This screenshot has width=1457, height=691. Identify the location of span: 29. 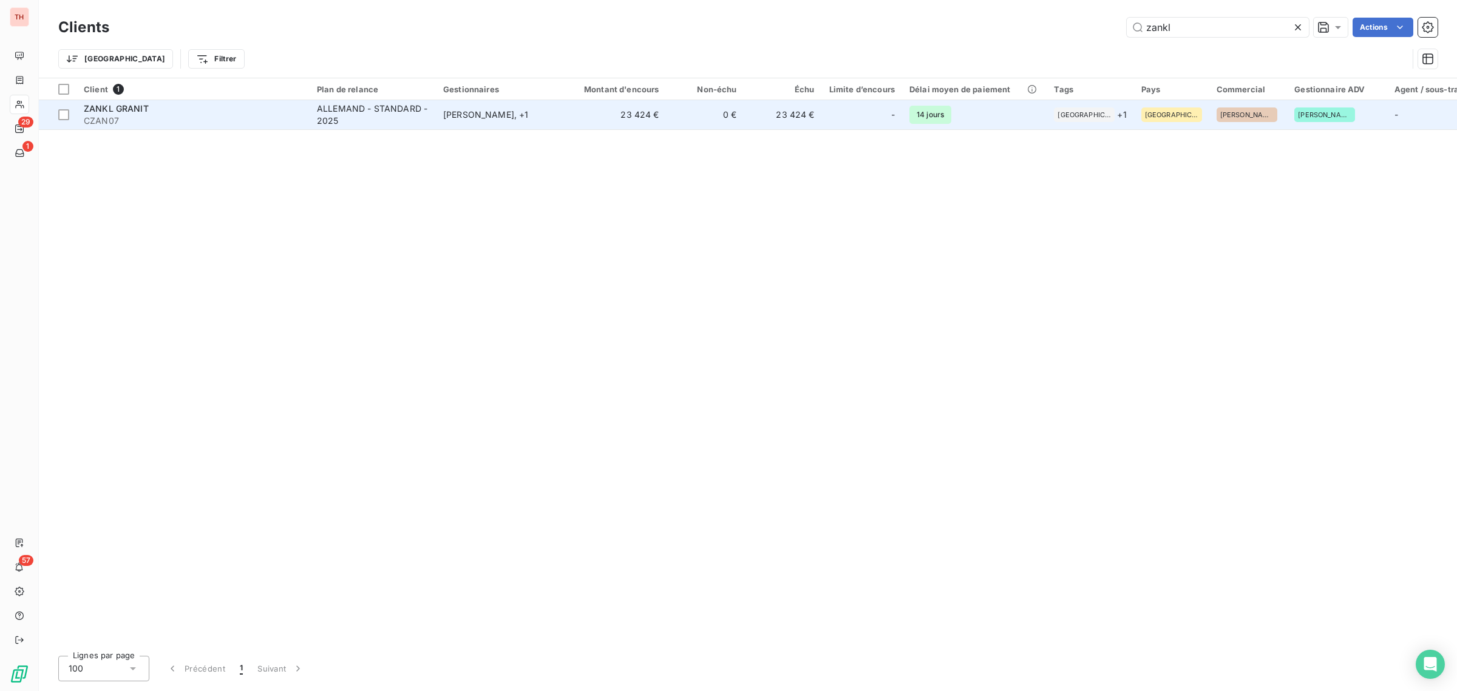
(26, 122).